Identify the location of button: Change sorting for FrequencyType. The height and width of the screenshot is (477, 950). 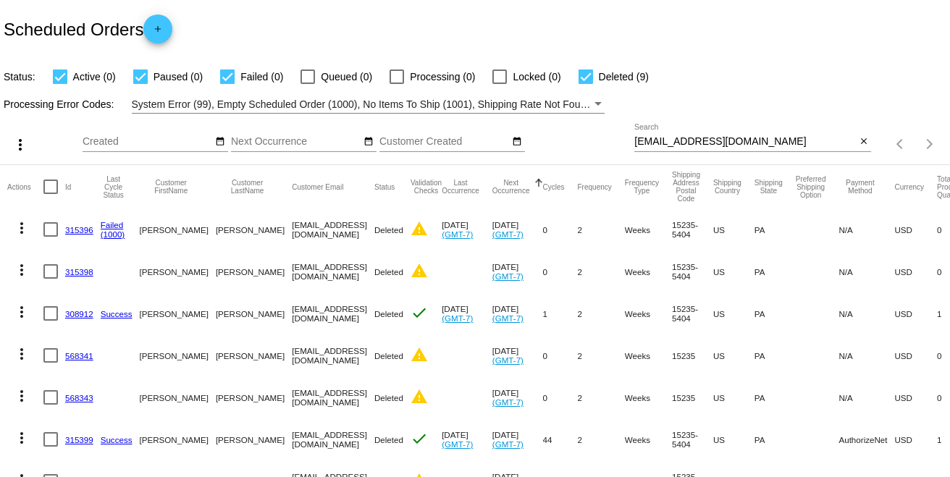
(642, 187).